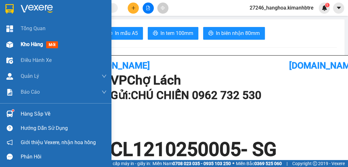 Image resolution: width=348 pixels, height=167 pixels. Describe the element at coordinates (163, 8) in the screenshot. I see `button: aim` at that location.